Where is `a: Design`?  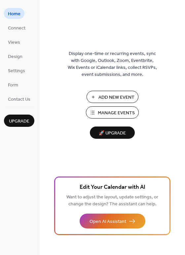 a: Design is located at coordinates (15, 56).